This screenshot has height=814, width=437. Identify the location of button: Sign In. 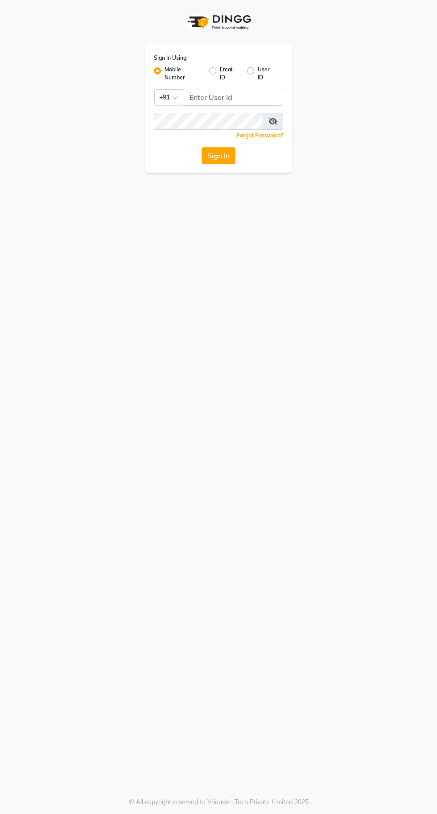
(219, 156).